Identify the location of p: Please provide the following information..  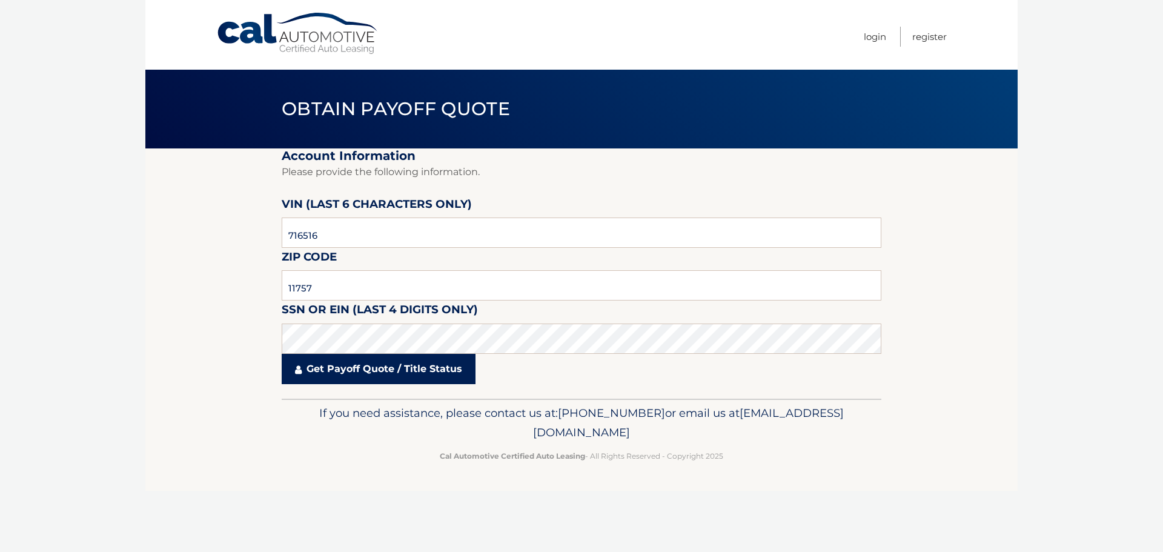
(582, 172).